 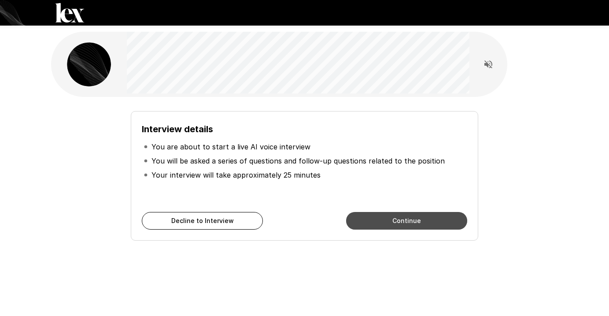 I want to click on b: Interview details, so click(x=178, y=129).